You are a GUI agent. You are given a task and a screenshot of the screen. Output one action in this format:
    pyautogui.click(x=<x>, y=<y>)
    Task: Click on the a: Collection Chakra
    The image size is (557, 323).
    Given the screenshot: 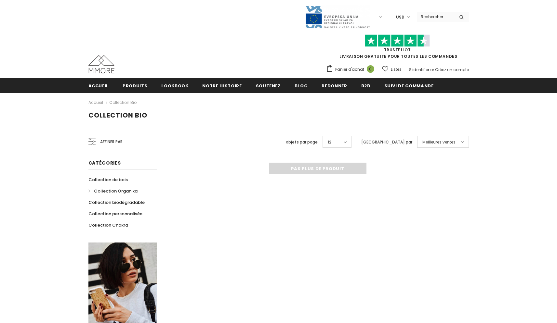 What is the action you would take?
    pyautogui.click(x=108, y=225)
    